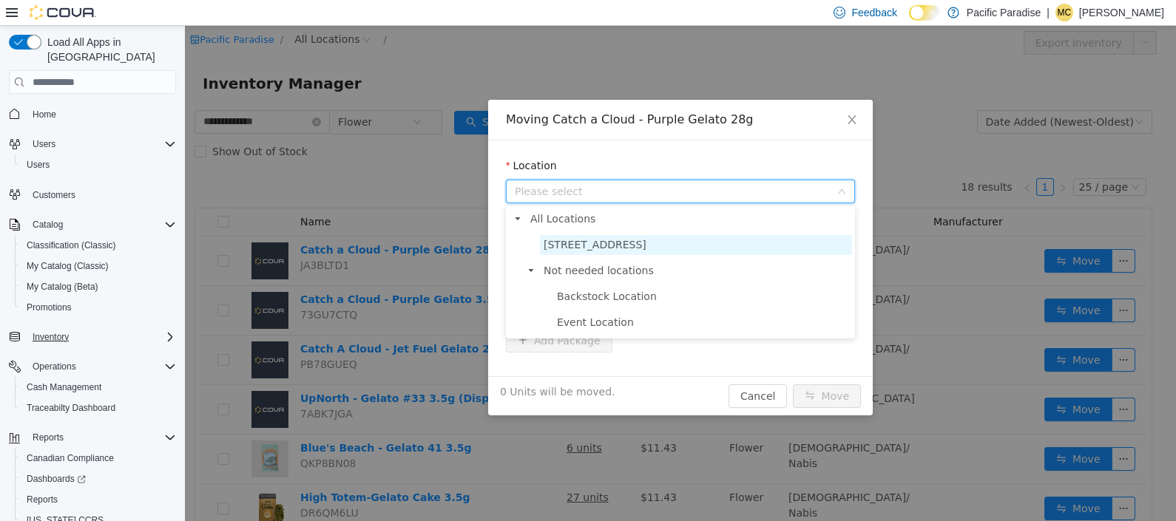 The image size is (1176, 521). I want to click on p: Pacific Paradise, so click(1004, 13).